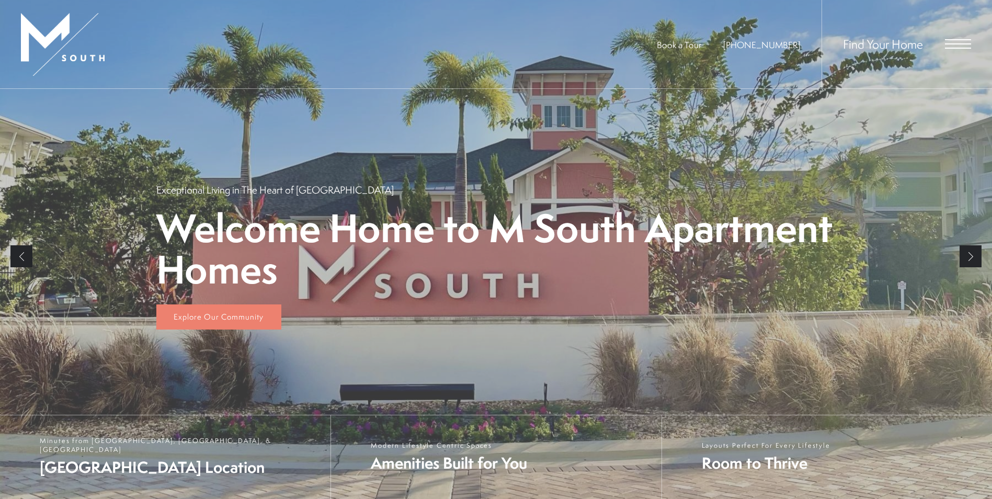 This screenshot has width=992, height=499. I want to click on a: Call Us at 813-570-8014, so click(762, 44).